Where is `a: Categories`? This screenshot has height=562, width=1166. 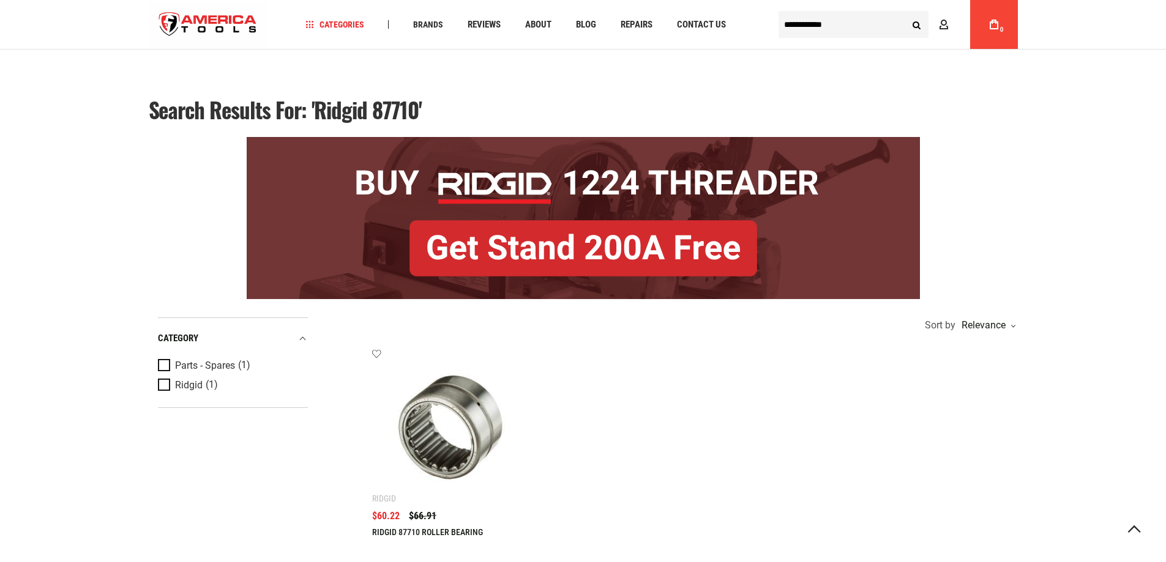
a: Categories is located at coordinates (335, 24).